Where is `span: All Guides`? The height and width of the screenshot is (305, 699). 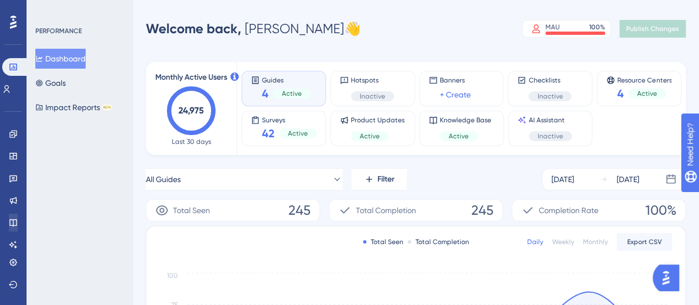 span: All Guides is located at coordinates (163, 179).